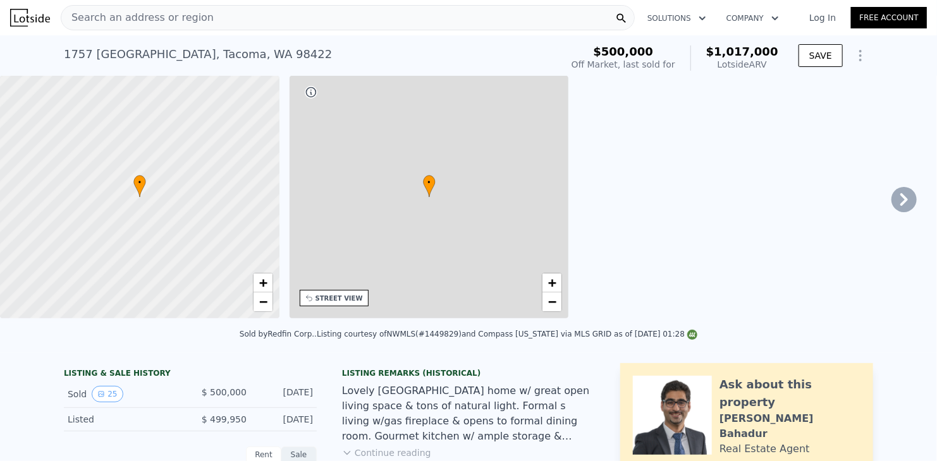 The image size is (937, 461). Describe the element at coordinates (692, 335) in the screenshot. I see `img: NWMLS Logo` at that location.